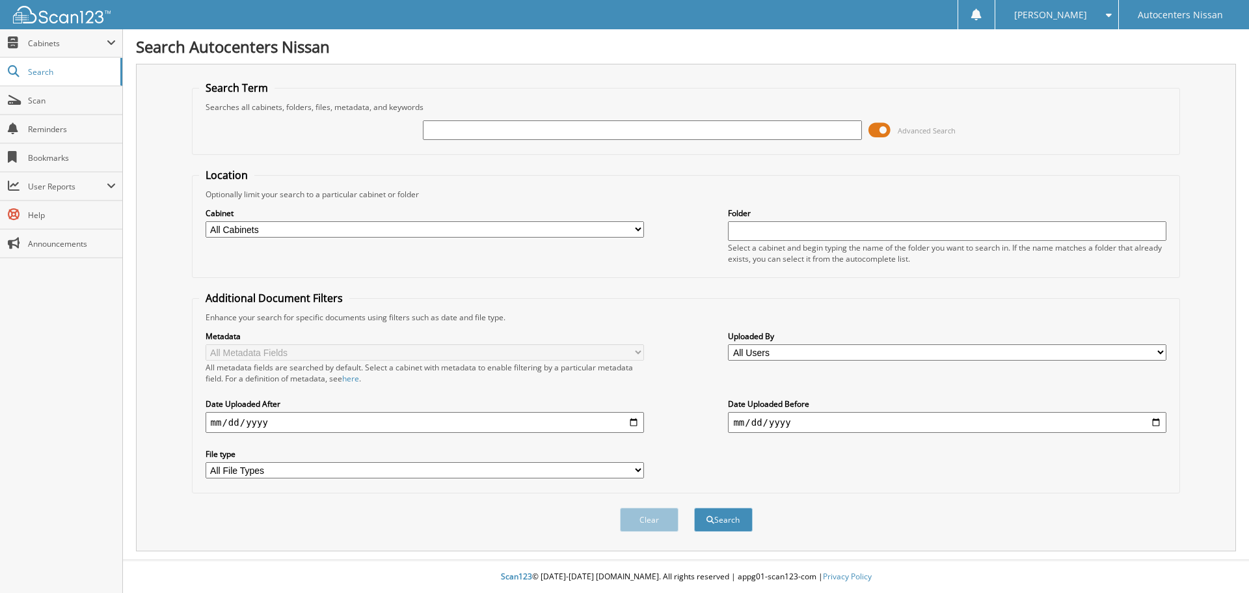 This screenshot has width=1249, height=593. Describe the element at coordinates (425, 453) in the screenshot. I see `label: File type` at that location.